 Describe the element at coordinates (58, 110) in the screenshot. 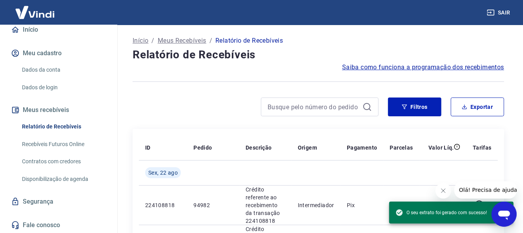

I see `button: Meus recebíveis` at that location.